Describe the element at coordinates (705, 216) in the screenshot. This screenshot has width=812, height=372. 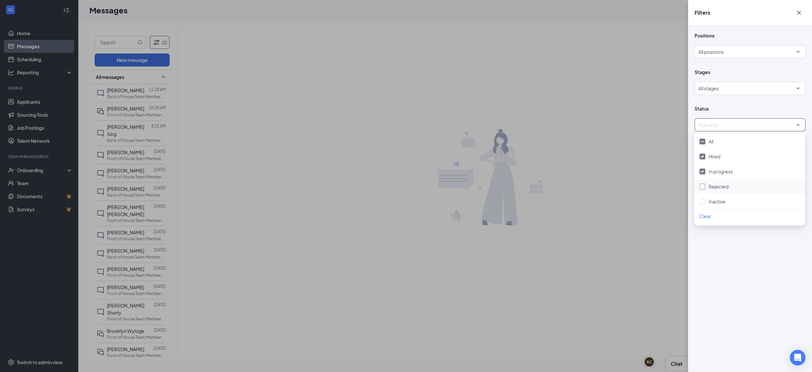
I see `span: Clear` at that location.